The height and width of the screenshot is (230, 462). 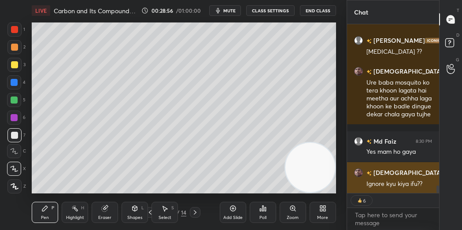 I want to click on div: S, so click(x=173, y=208).